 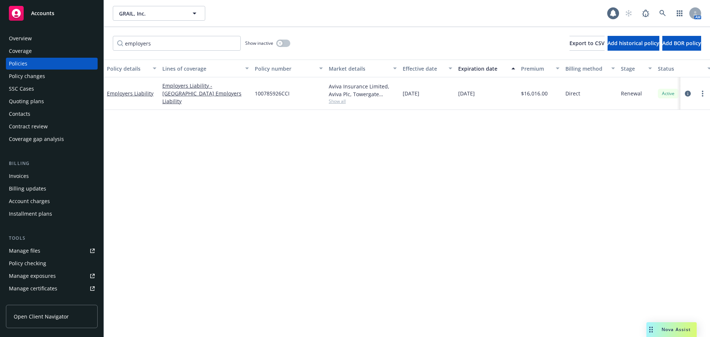 I want to click on a: Coverage, so click(x=52, y=51).